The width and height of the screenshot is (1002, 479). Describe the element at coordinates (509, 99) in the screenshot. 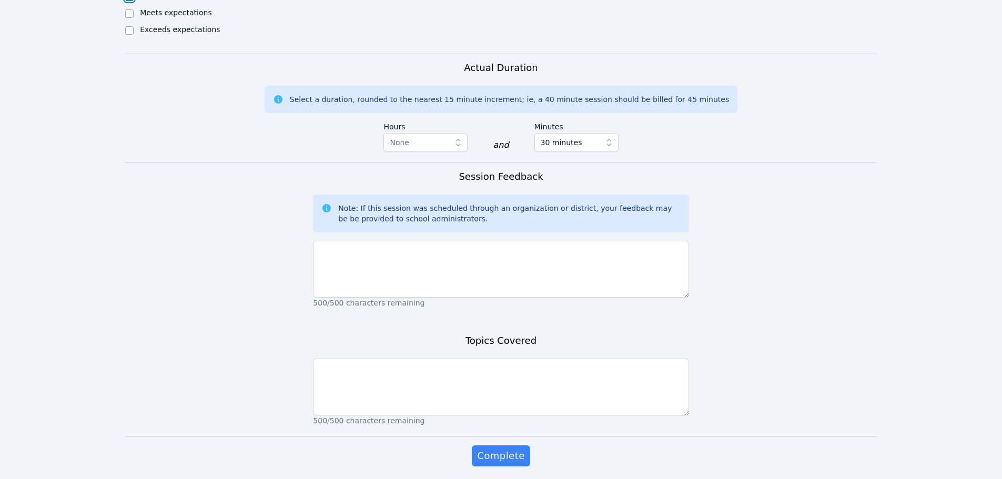

I see `div: Select a duration, rounded to the nearest 15 minute increment; ie, a 40 minute session should be ...` at that location.